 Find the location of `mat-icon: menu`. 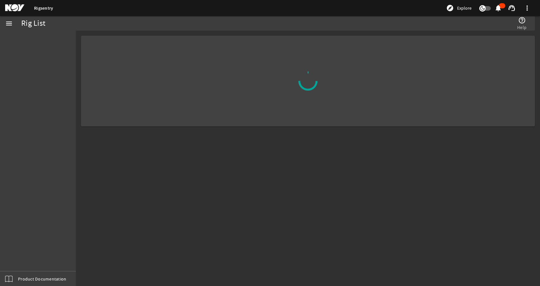

mat-icon: menu is located at coordinates (9, 23).